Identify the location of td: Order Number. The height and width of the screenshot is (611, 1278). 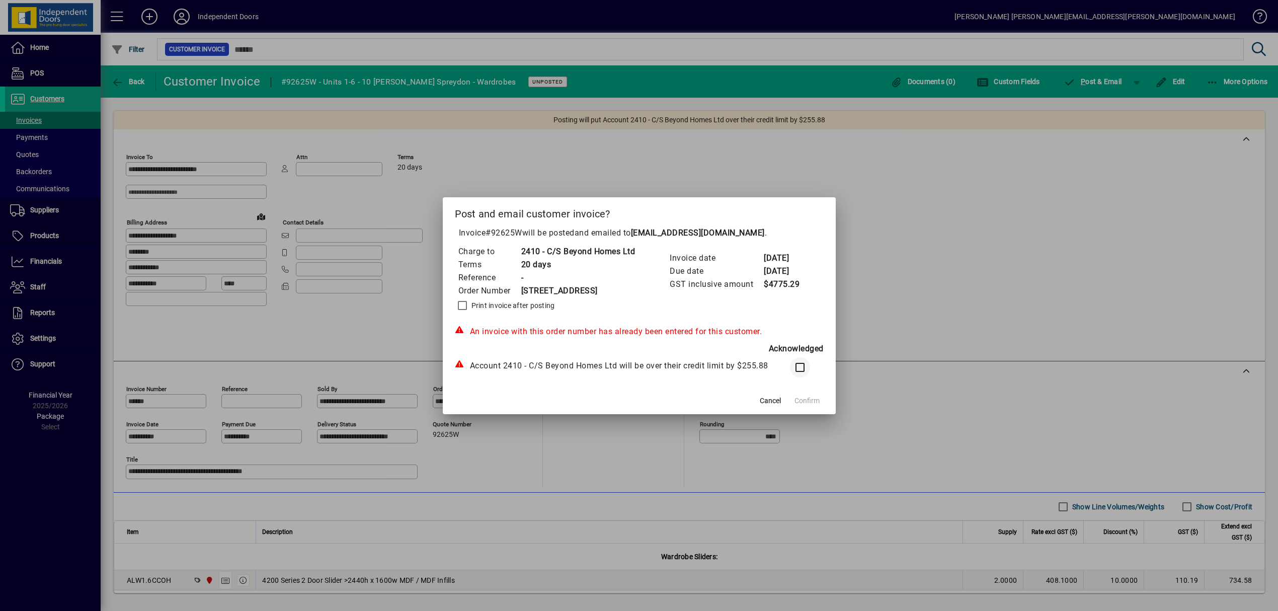
(489, 291).